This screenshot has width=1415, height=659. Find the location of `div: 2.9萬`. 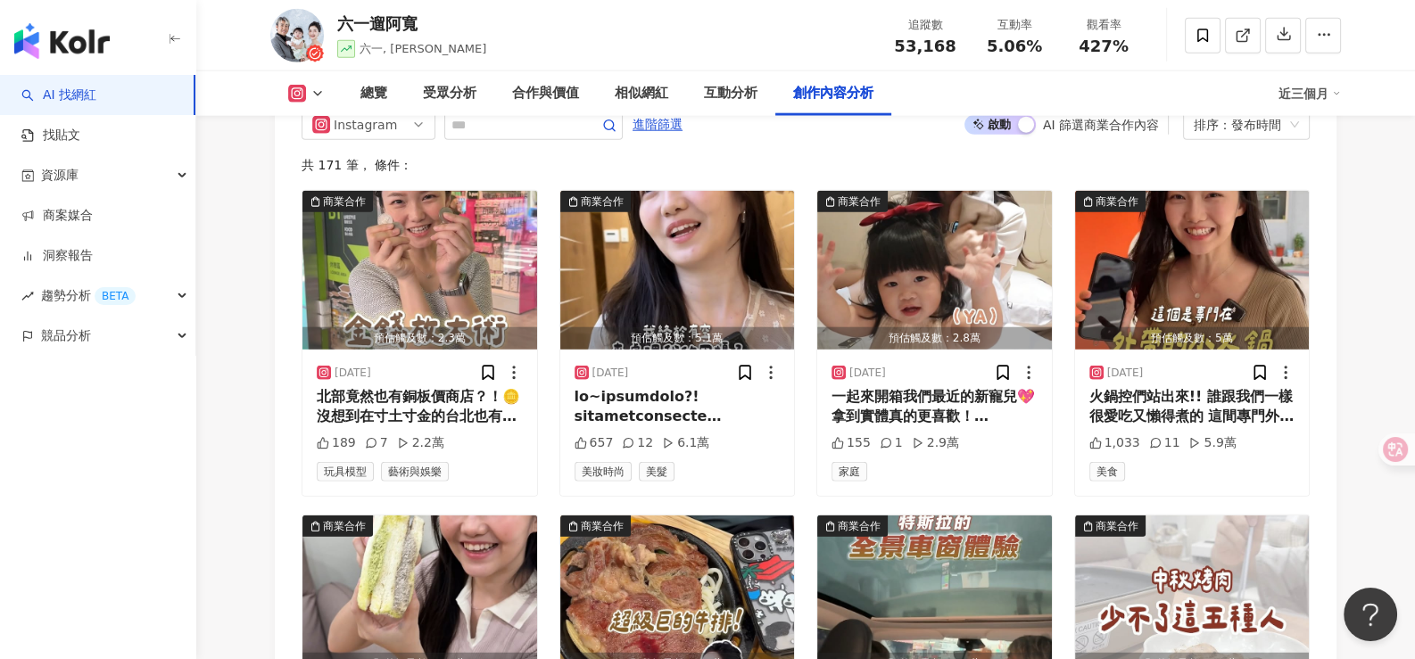

div: 2.9萬 is located at coordinates (935, 443).